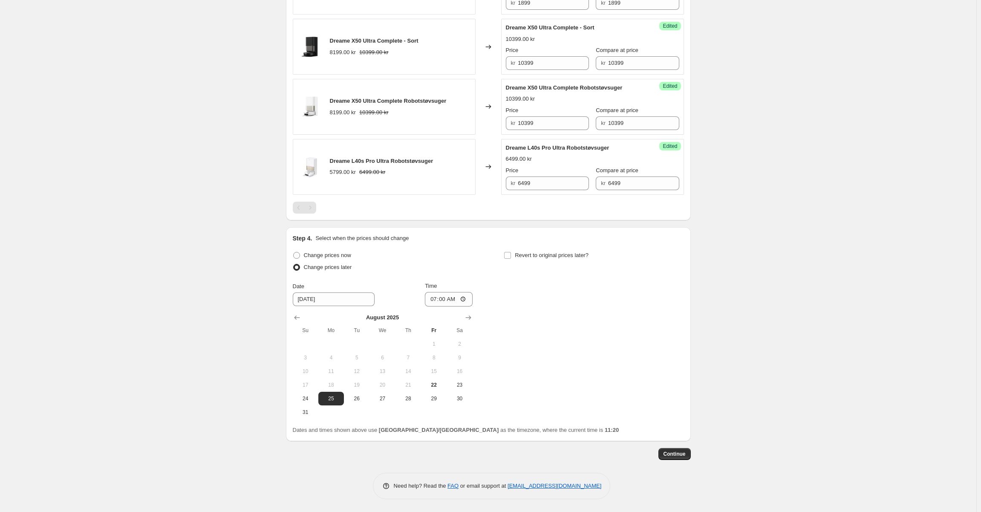 This screenshot has width=981, height=512. What do you see at coordinates (331, 330) in the screenshot?
I see `th: Monday` at bounding box center [331, 330].